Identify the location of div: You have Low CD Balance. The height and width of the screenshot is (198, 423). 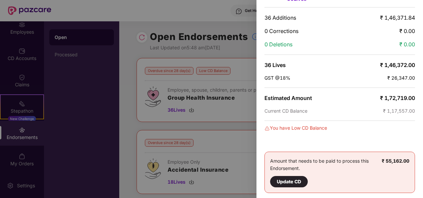
(340, 128).